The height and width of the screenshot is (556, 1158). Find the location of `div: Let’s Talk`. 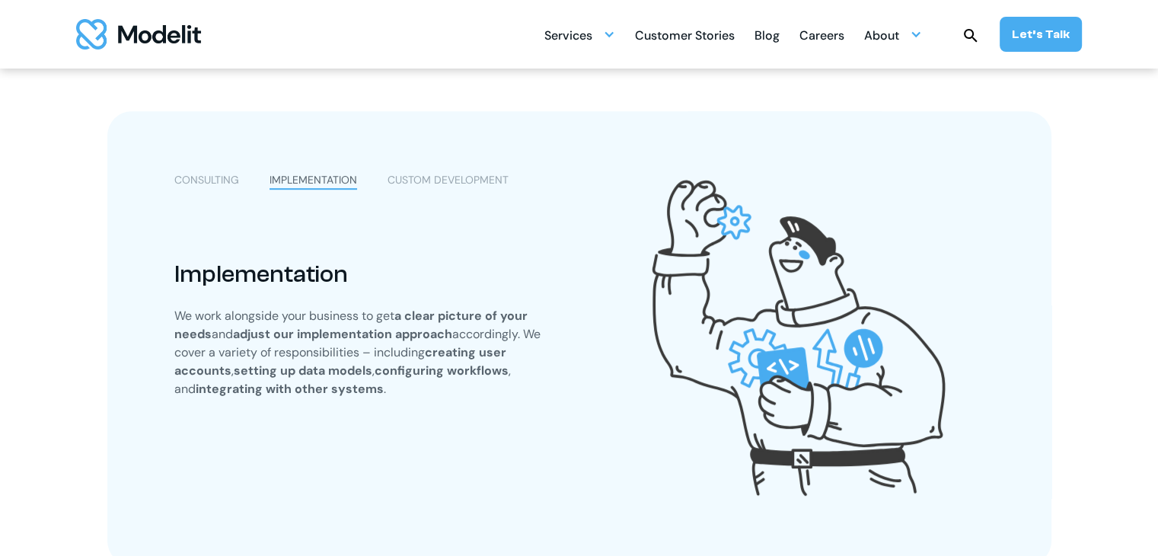

div: Let’s Talk is located at coordinates (1041, 34).